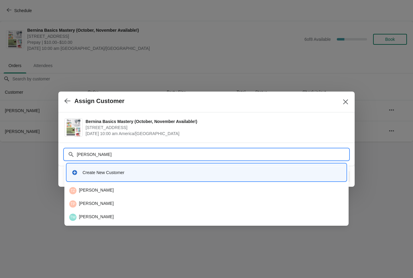 The height and width of the screenshot is (278, 413). I want to click on span: Tara Witte, so click(73, 217).